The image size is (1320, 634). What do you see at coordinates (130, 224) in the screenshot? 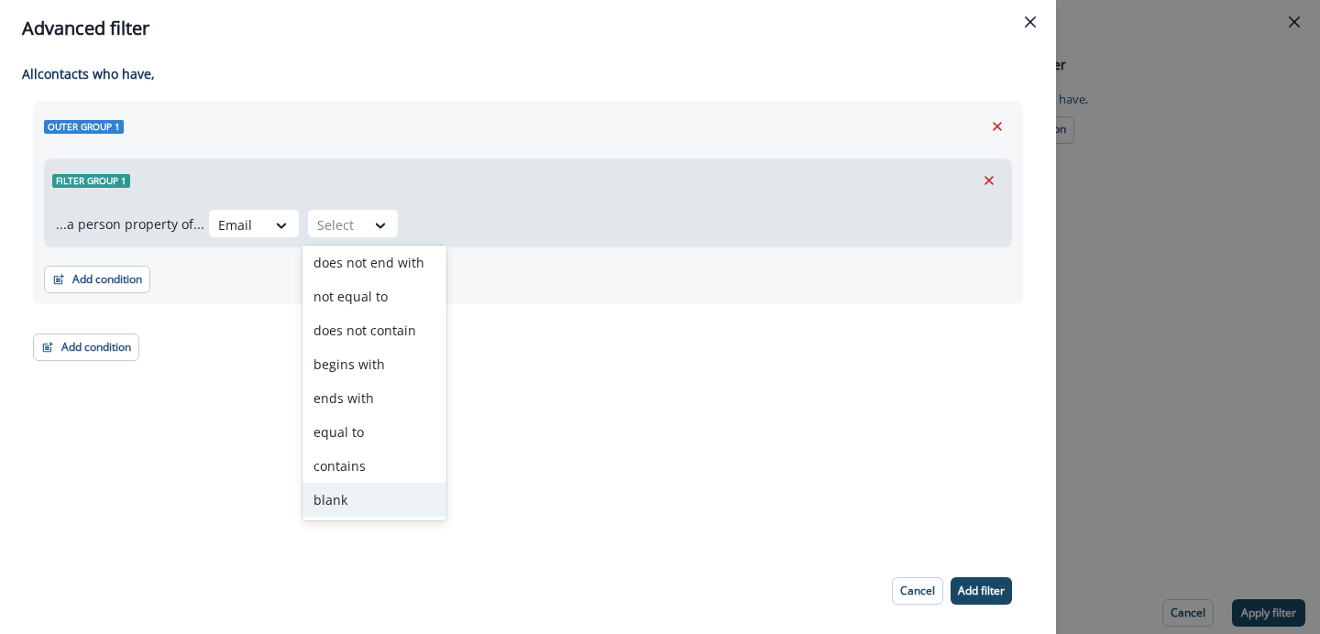
I see `p: ...a person property of...` at bounding box center [130, 224].